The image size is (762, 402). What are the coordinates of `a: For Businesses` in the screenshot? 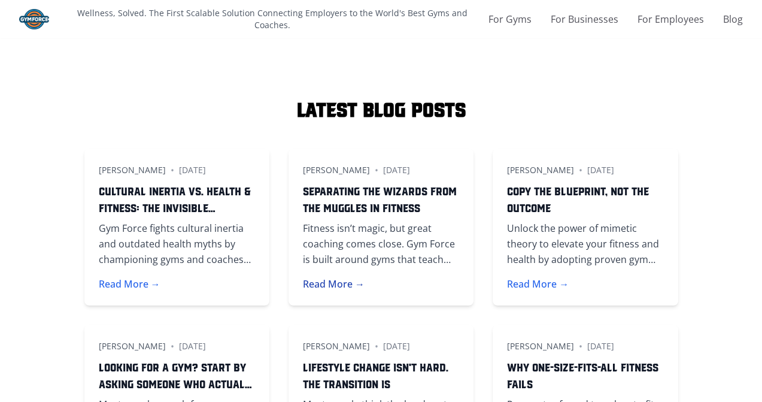 It's located at (584, 19).